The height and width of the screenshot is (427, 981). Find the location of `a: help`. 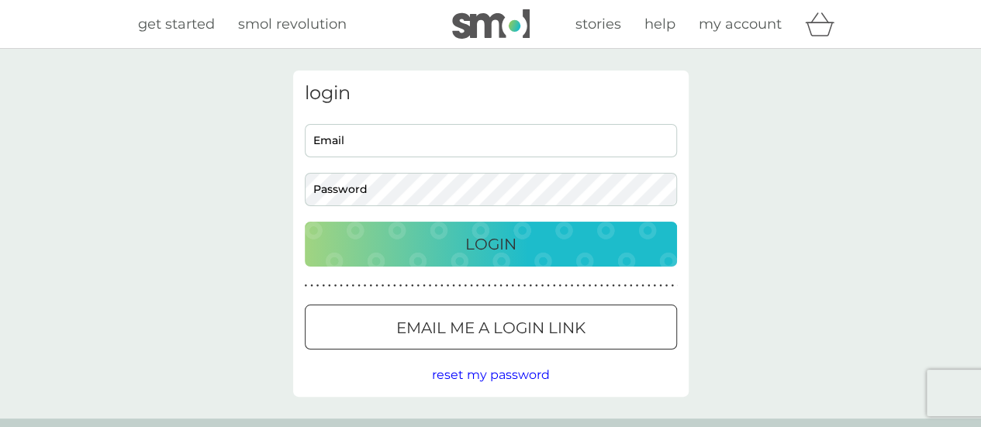

a: help is located at coordinates (660, 24).